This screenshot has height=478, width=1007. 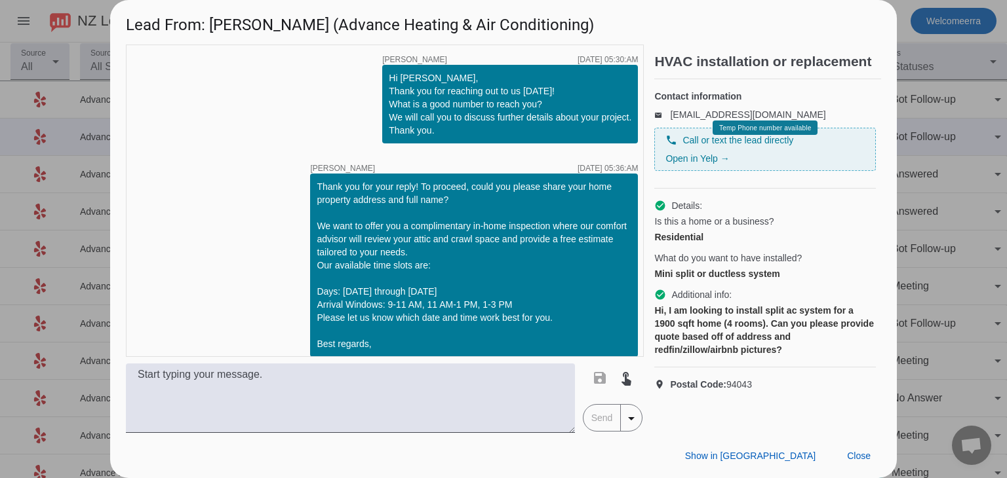 I want to click on span: Is this a home or a business?, so click(x=714, y=222).